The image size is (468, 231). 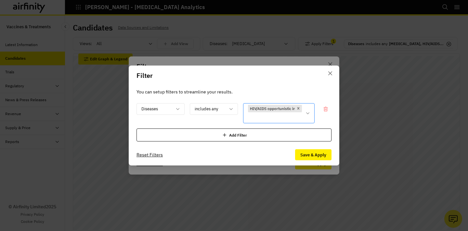 I want to click on button: Close, so click(x=330, y=73).